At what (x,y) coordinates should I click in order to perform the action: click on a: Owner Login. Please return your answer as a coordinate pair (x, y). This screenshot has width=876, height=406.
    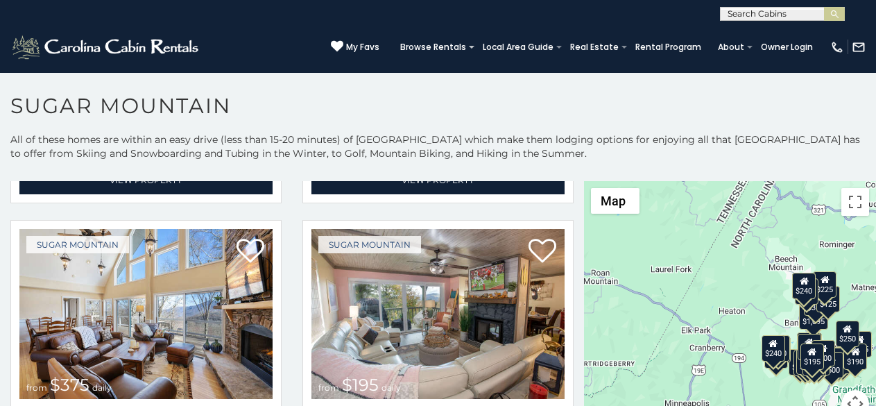
    Looking at the image, I should click on (787, 47).